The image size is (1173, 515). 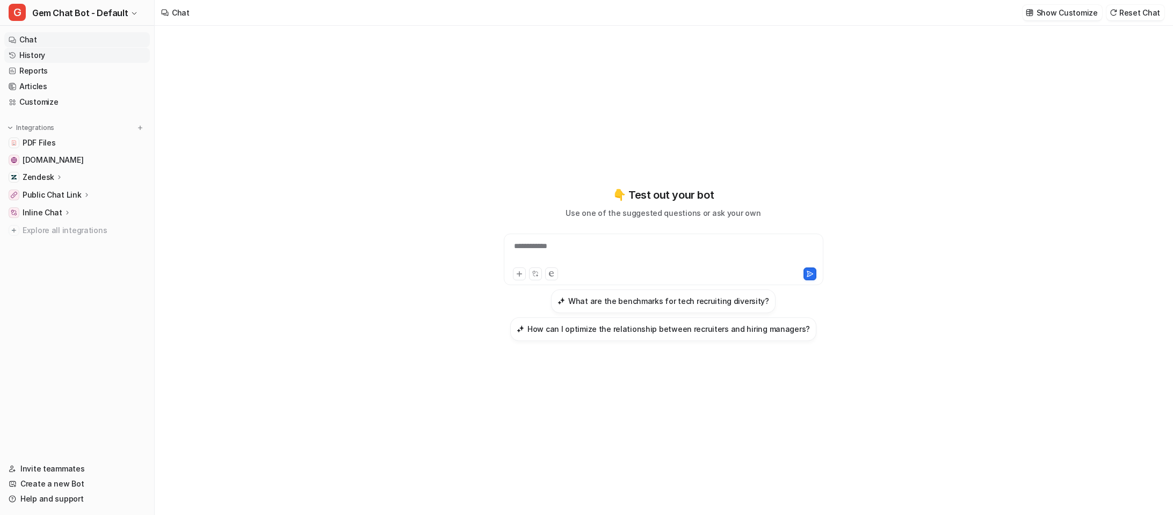 What do you see at coordinates (77, 230) in the screenshot?
I see `a: Explore all integrations` at bounding box center [77, 230].